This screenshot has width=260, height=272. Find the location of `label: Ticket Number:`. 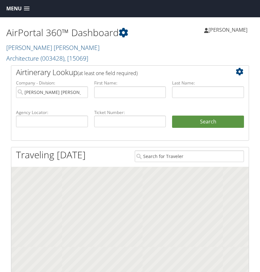

label: Ticket Number: is located at coordinates (130, 112).